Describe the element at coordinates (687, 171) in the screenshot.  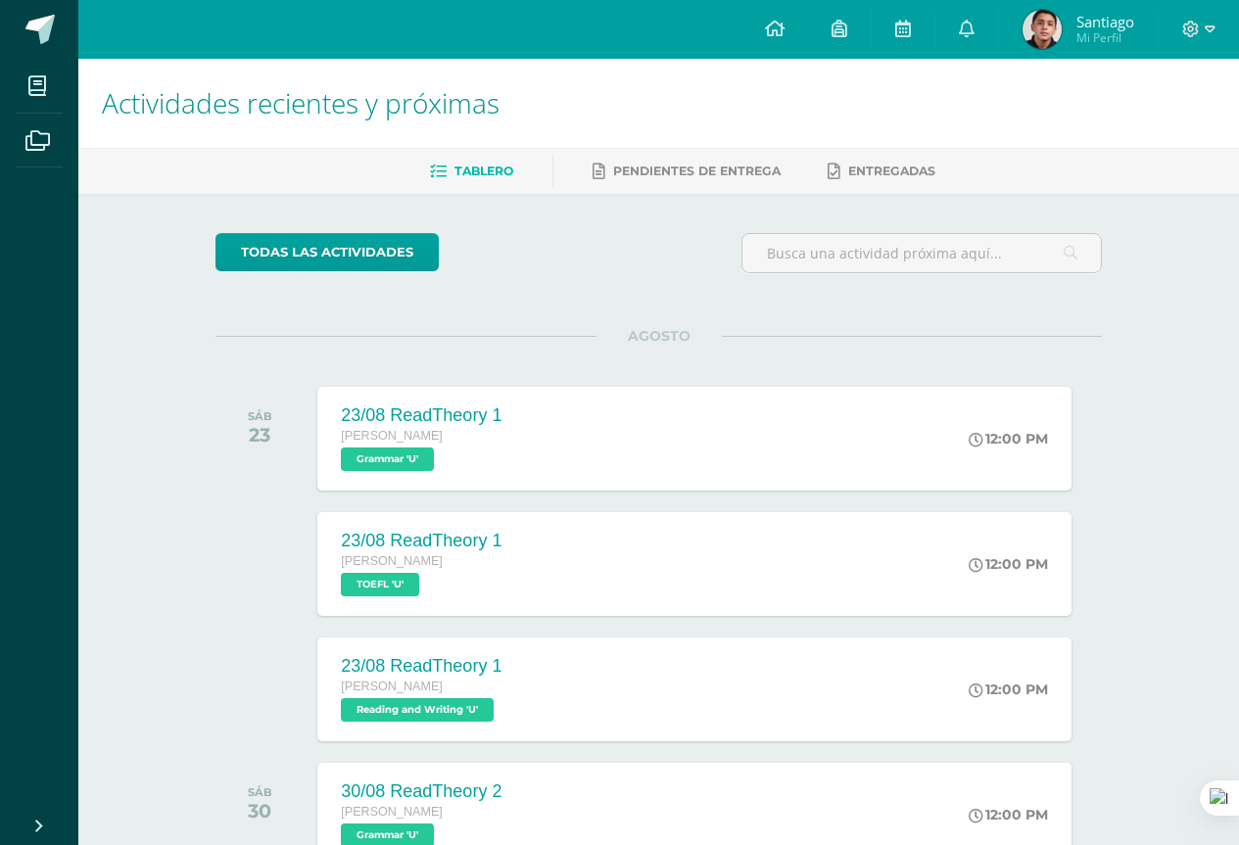
I see `a: Pendientes de entrega` at that location.